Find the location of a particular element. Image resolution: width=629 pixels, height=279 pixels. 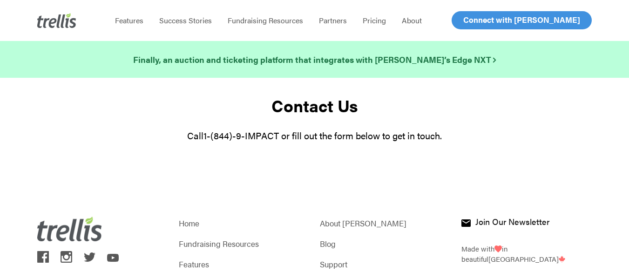

img: trellis on twitter is located at coordinates (89, 257).